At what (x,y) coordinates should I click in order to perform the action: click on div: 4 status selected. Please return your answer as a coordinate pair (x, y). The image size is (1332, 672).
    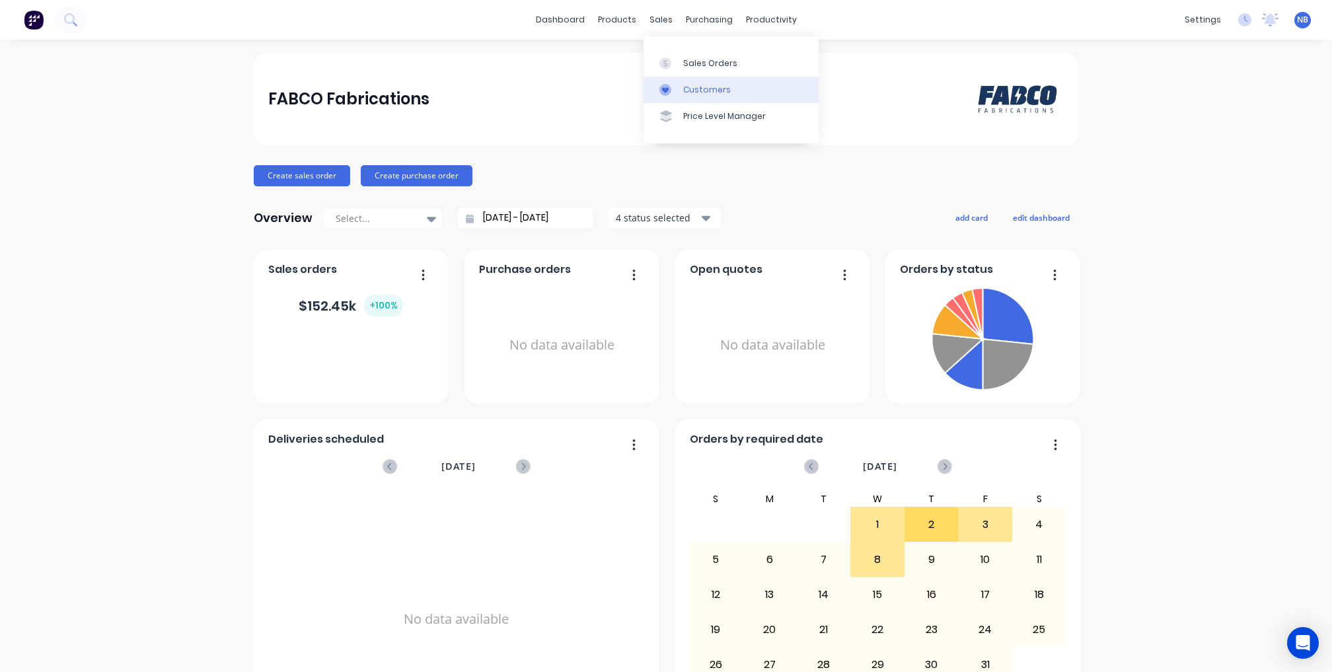
    Looking at the image, I should click on (658, 217).